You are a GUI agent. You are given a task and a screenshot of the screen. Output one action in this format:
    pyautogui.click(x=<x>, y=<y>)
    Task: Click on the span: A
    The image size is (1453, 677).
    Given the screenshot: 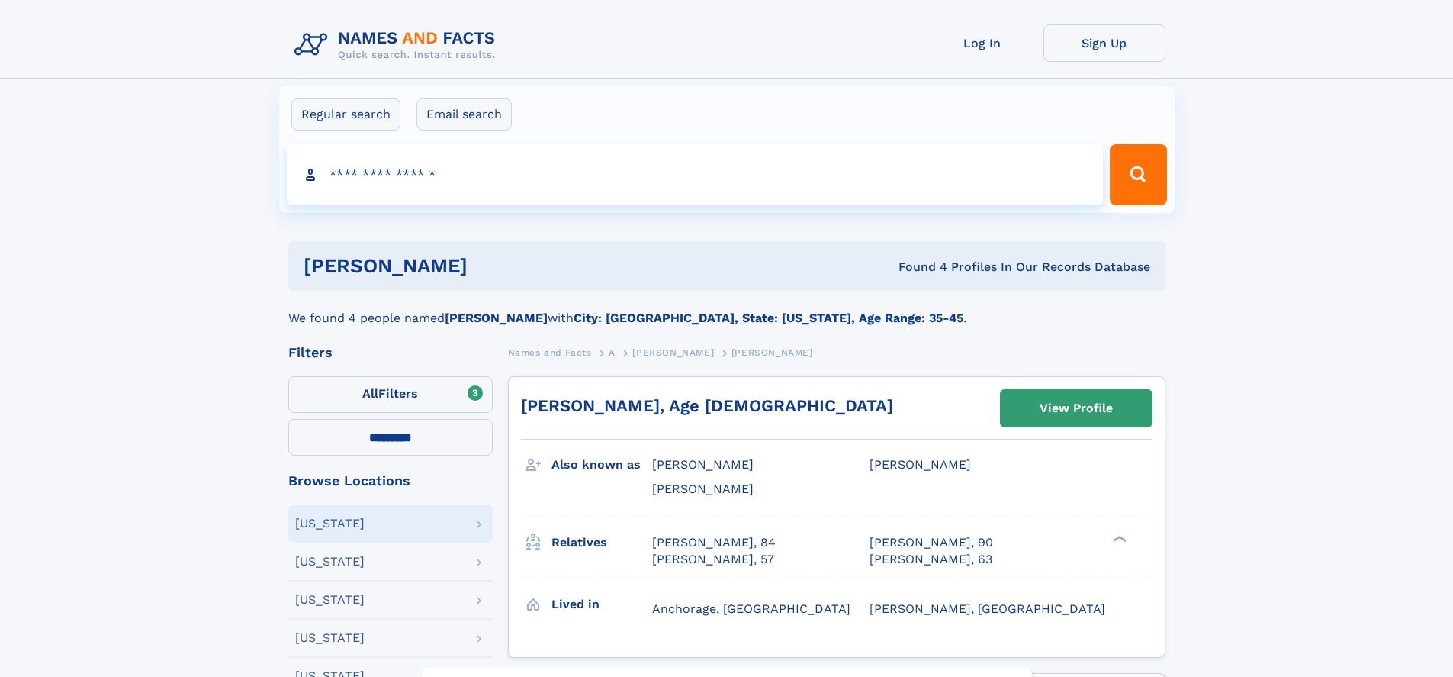 What is the action you would take?
    pyautogui.click(x=612, y=352)
    